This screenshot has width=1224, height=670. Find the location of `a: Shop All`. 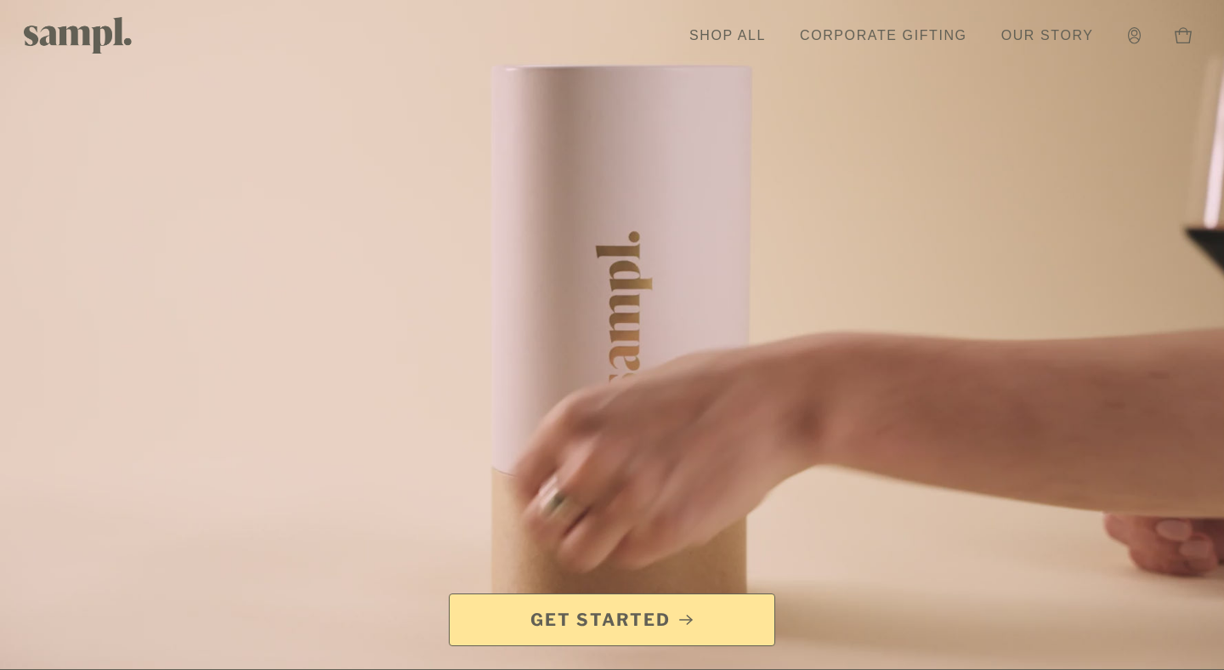

a: Shop All is located at coordinates (728, 36).